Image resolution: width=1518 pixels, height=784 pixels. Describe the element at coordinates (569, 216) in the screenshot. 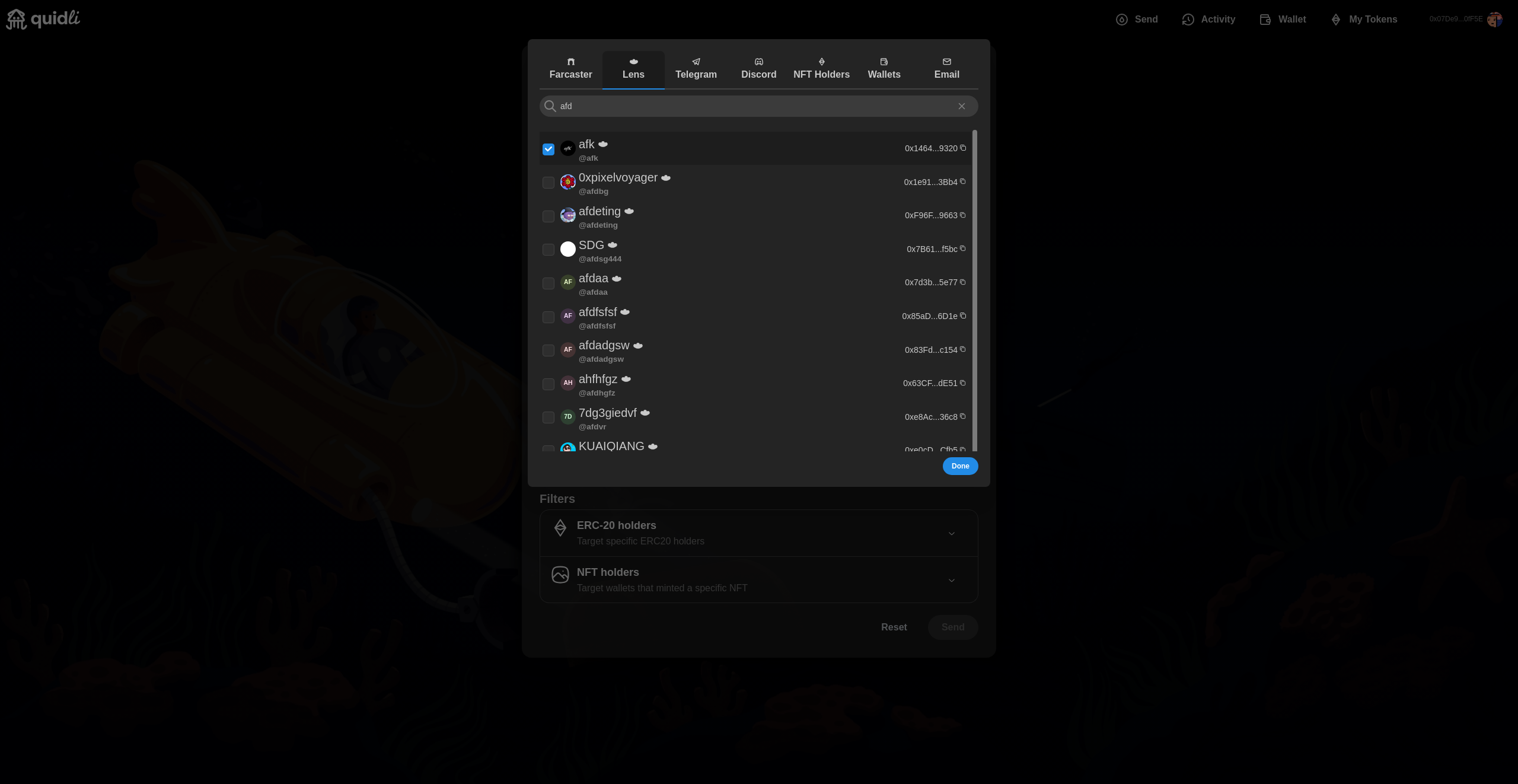

I see `img: afdeting` at that location.